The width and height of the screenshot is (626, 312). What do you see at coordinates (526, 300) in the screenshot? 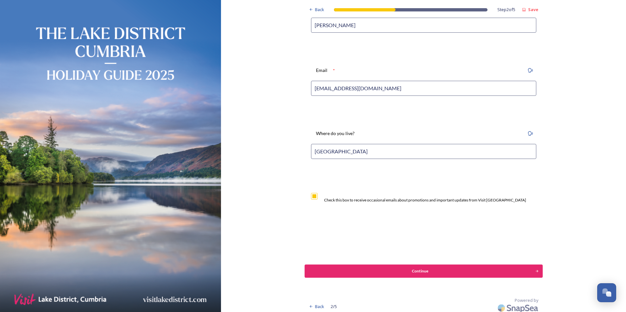
I see `span: Powered by` at bounding box center [526, 300].